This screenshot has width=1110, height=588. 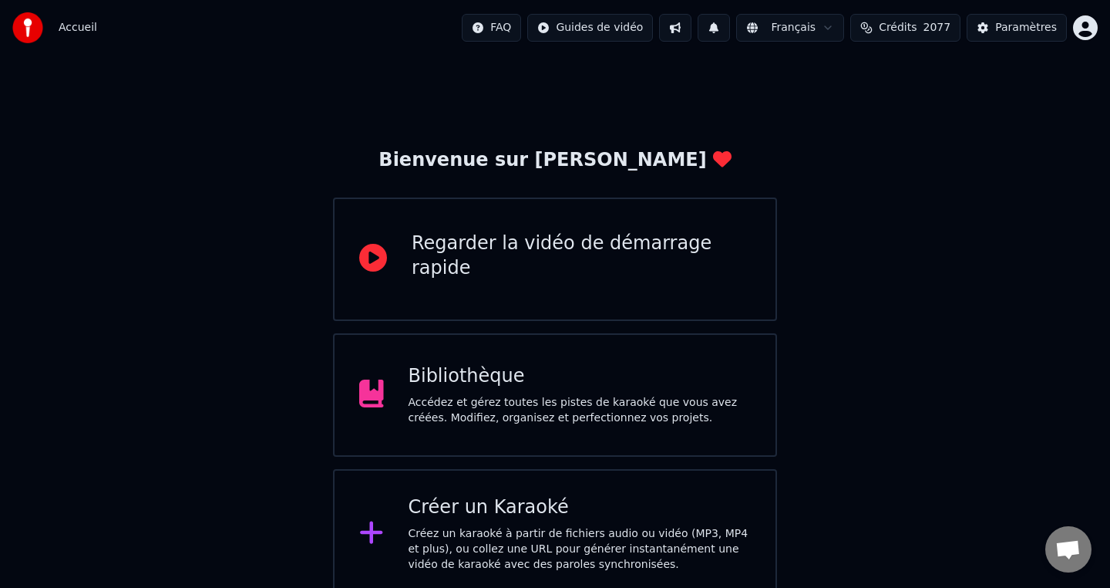 I want to click on div: Créez un karaoké à partir de fichiers audio ou vidéo (MP3, MP4 et plus), ou collez une URL pour g..., so click(x=580, y=549).